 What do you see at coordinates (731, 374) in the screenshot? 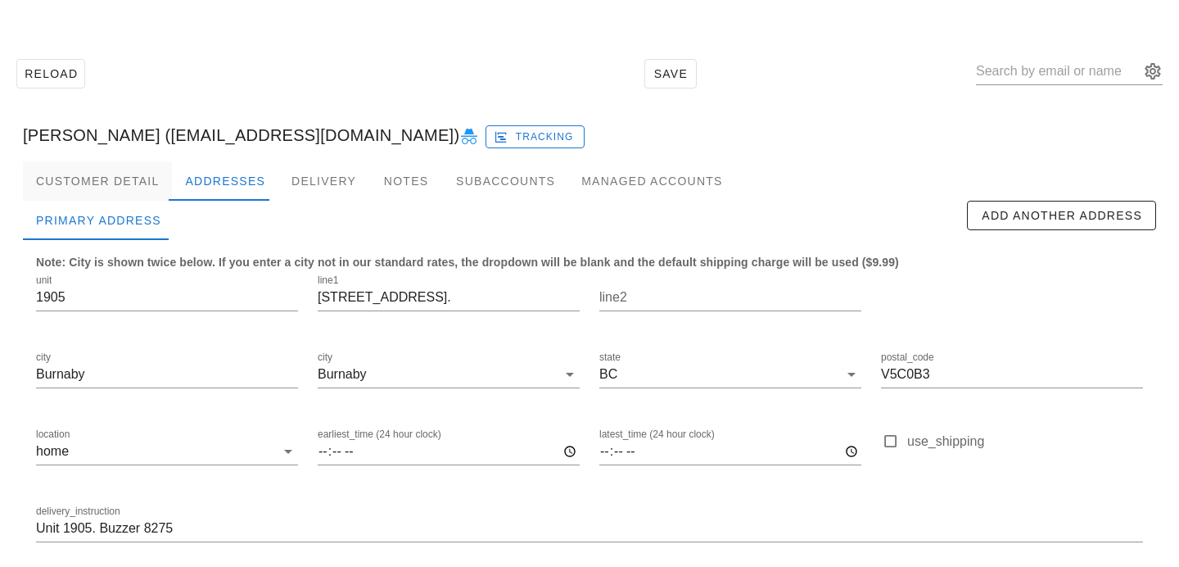
I see `div: stateBC` at bounding box center [731, 374].